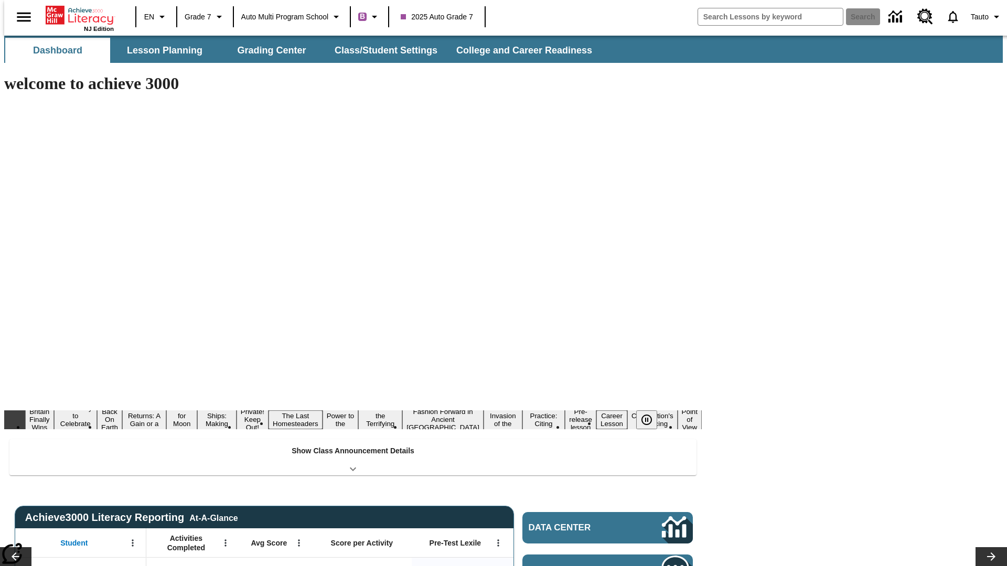 The width and height of the screenshot is (1007, 566). Describe the element at coordinates (437, 17) in the screenshot. I see `span: 2025 Auto Grade 7` at that location.